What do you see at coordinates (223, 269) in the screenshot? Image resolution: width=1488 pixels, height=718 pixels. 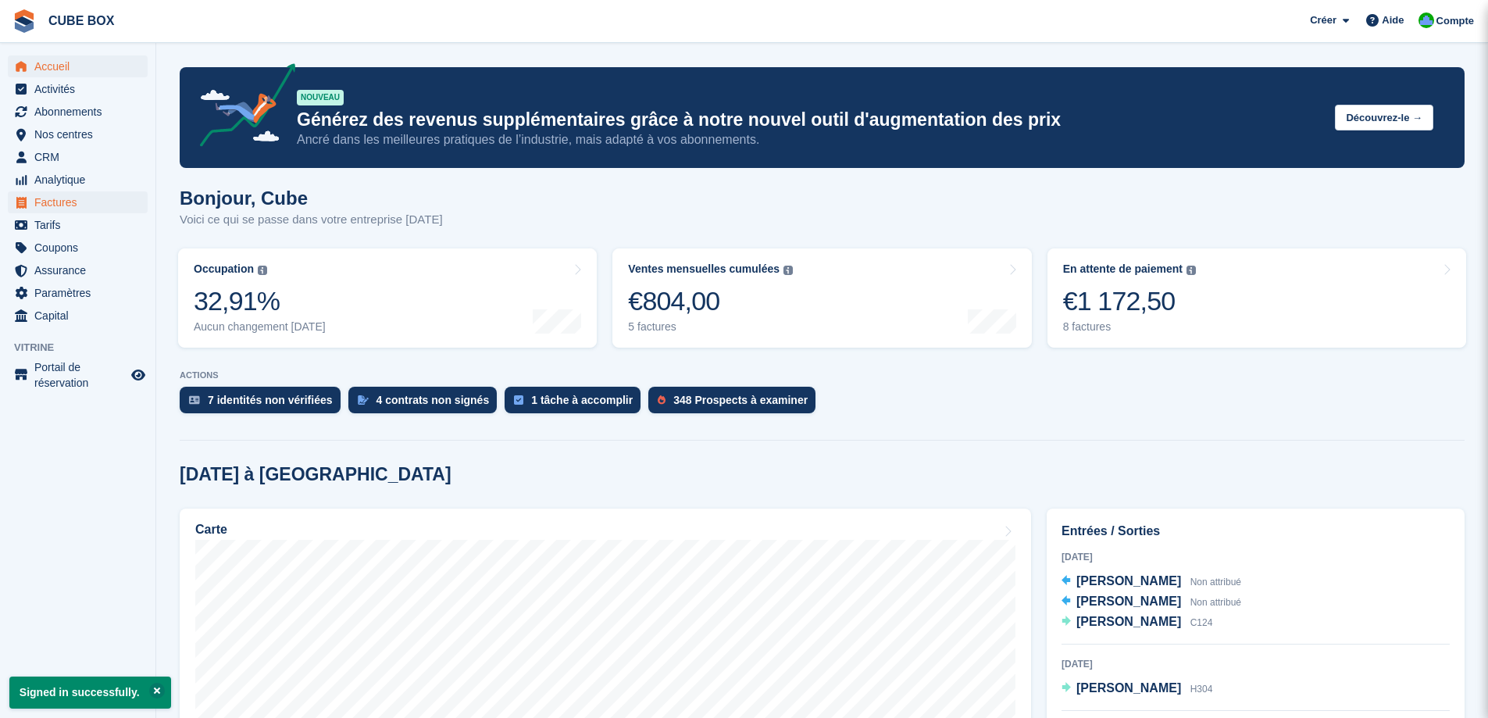 I see `div: Occupation` at bounding box center [223, 269].